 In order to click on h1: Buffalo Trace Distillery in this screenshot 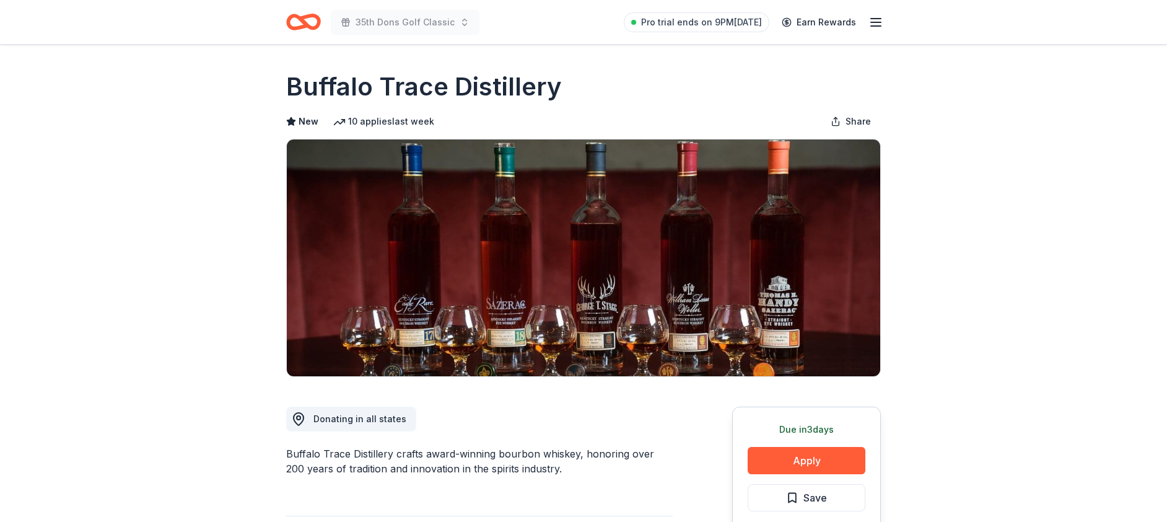, I will do `click(424, 87)`.